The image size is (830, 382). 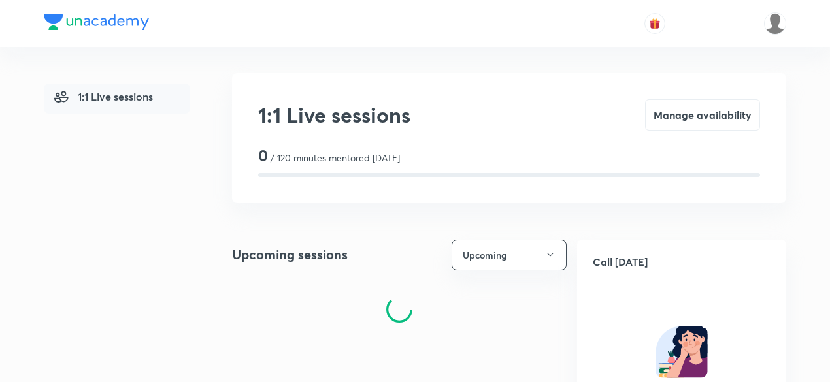 I want to click on a: Company Logo, so click(x=96, y=24).